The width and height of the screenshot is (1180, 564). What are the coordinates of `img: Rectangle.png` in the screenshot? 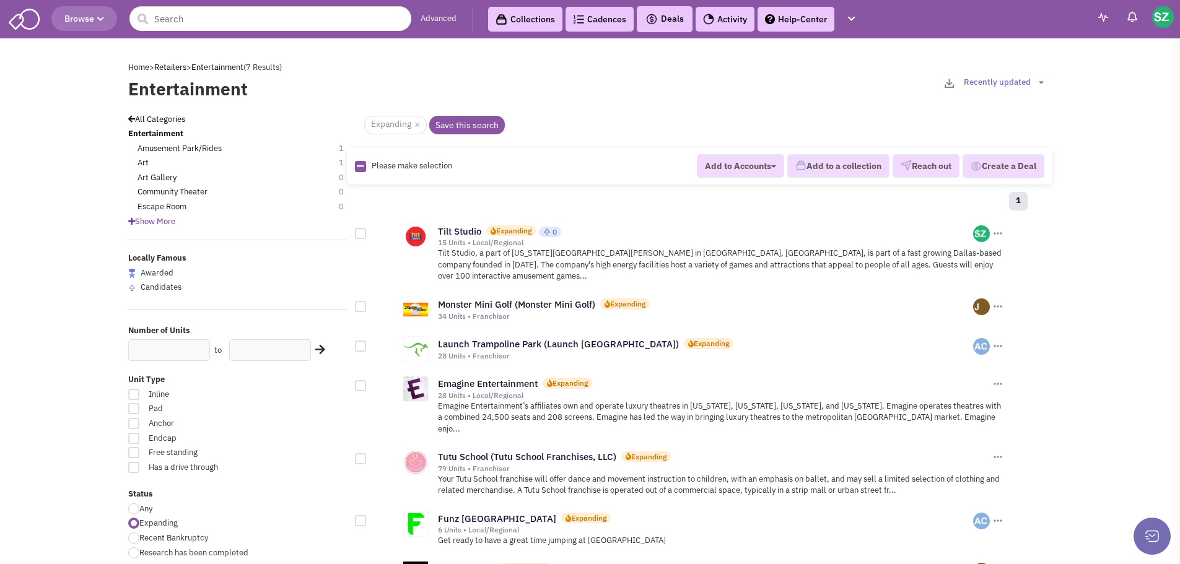 It's located at (361, 167).